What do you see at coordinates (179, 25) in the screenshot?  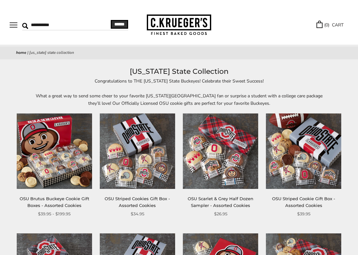 I see `img: C.KRUEGER'S` at bounding box center [179, 25].